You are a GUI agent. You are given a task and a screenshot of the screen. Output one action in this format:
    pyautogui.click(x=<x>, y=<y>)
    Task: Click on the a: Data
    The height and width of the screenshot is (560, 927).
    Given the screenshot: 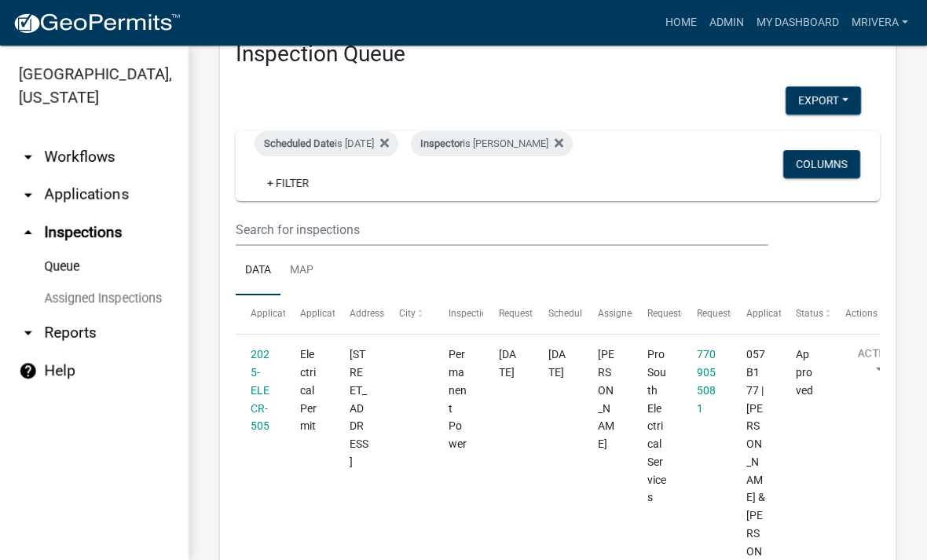 What is the action you would take?
    pyautogui.click(x=258, y=271)
    